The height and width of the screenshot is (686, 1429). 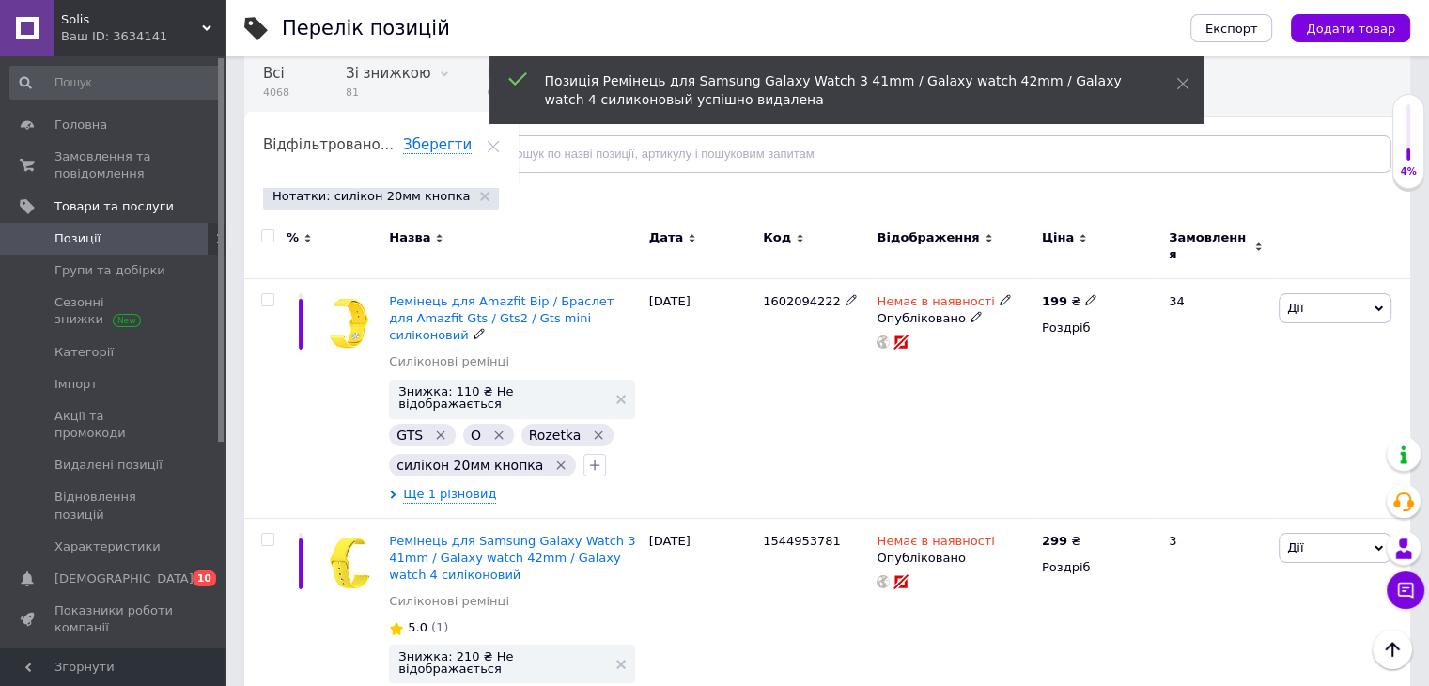 I want to click on img: Ремінець для Amazfit Bip / Браслет для Amazfit Gts / Gts2 / Gts mini силиконовый, so click(x=349, y=323).